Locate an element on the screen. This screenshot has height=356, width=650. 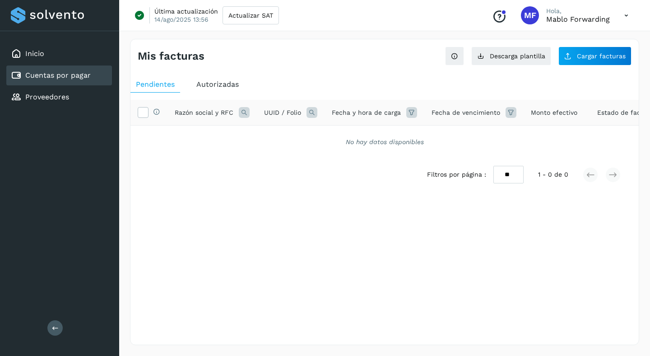
h4: Mis facturas is located at coordinates (171, 56).